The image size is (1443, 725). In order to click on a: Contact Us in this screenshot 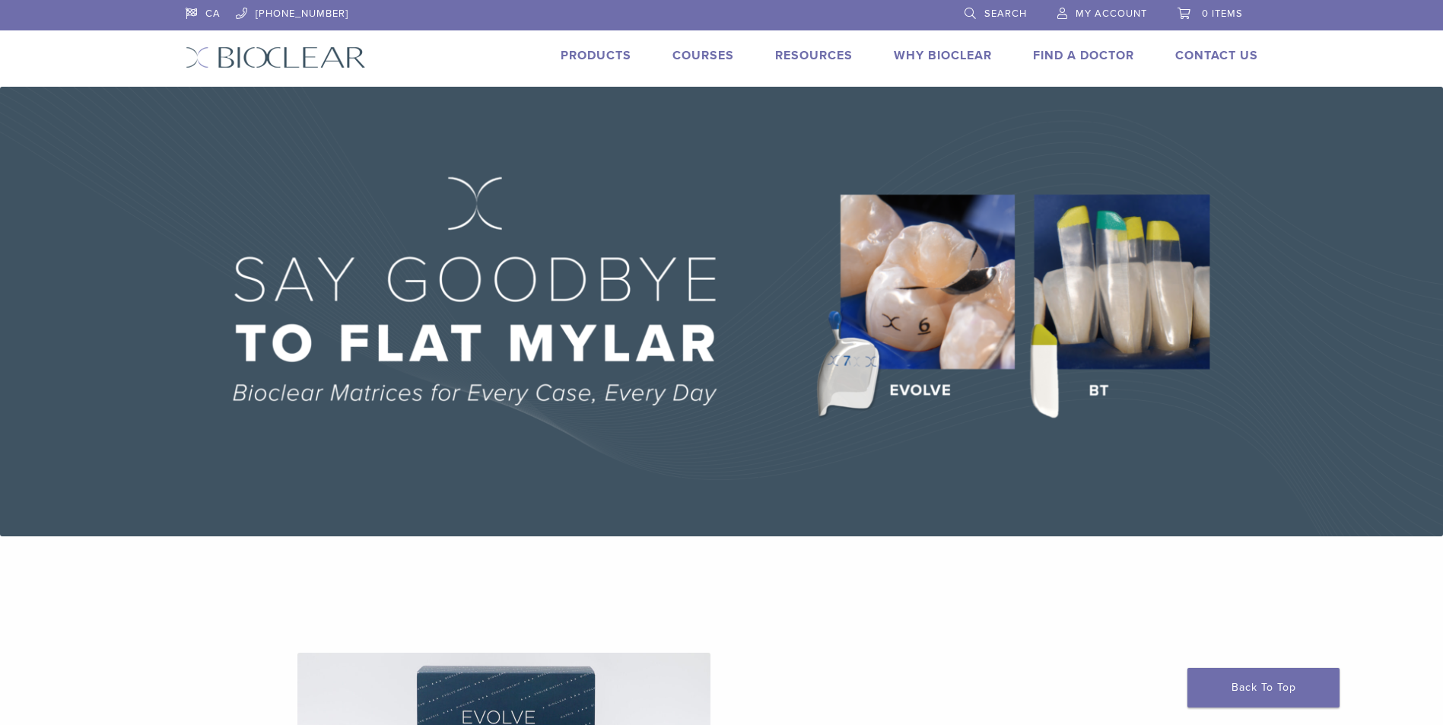, I will do `click(1217, 56)`.